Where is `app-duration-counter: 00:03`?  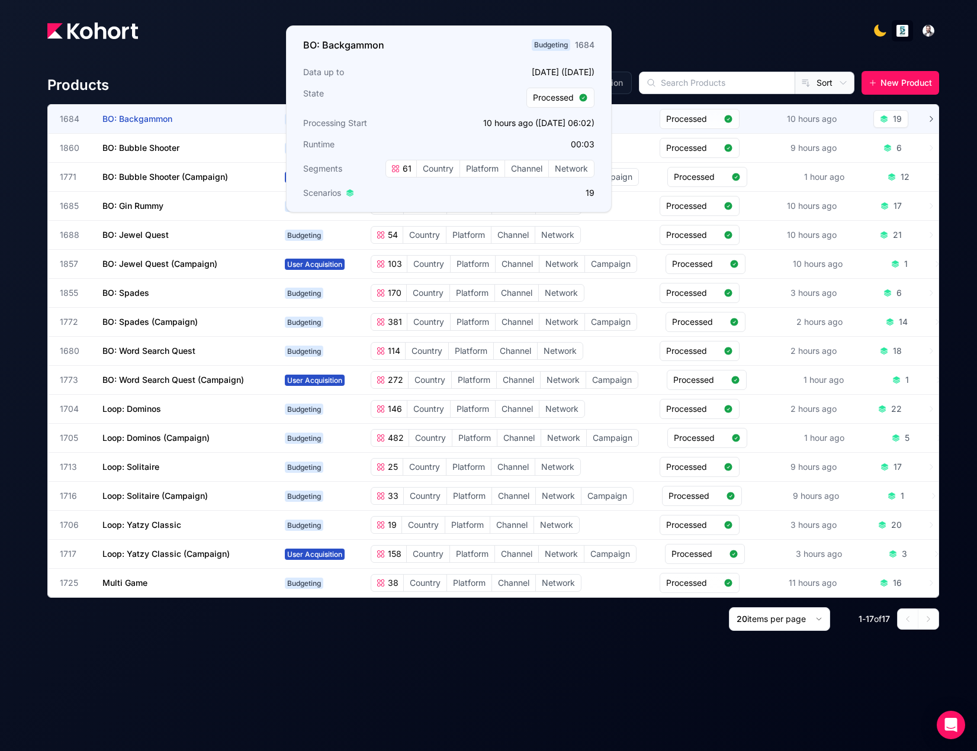 app-duration-counter: 00:03 is located at coordinates (582, 144).